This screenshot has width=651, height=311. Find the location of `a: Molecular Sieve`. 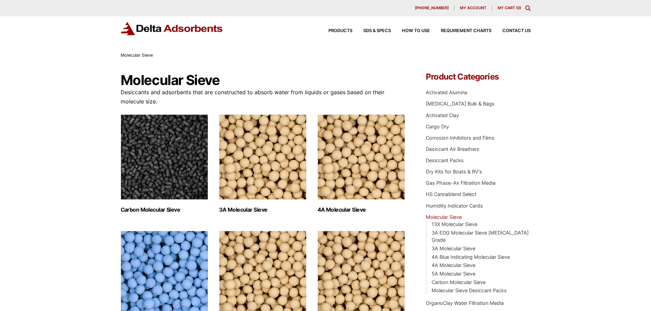

a: Molecular Sieve is located at coordinates (444, 217).